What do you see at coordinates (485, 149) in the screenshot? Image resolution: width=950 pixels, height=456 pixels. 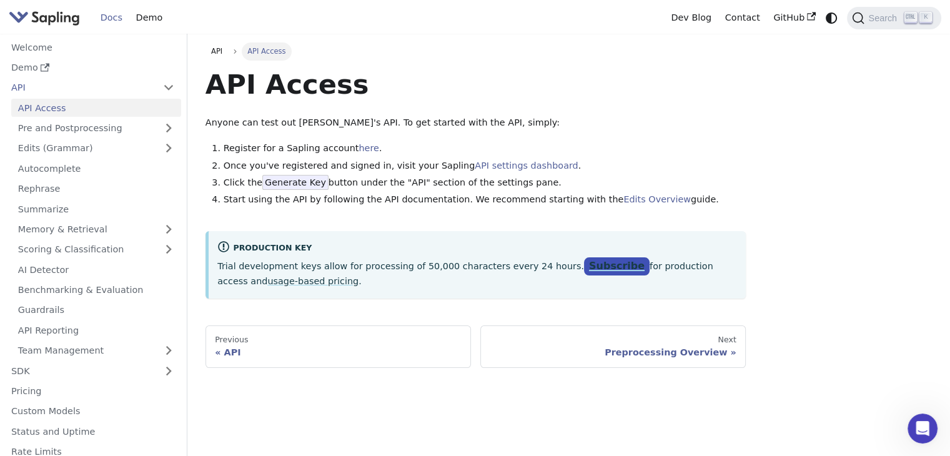 I see `li: Register for a Sapling account .` at bounding box center [485, 149].